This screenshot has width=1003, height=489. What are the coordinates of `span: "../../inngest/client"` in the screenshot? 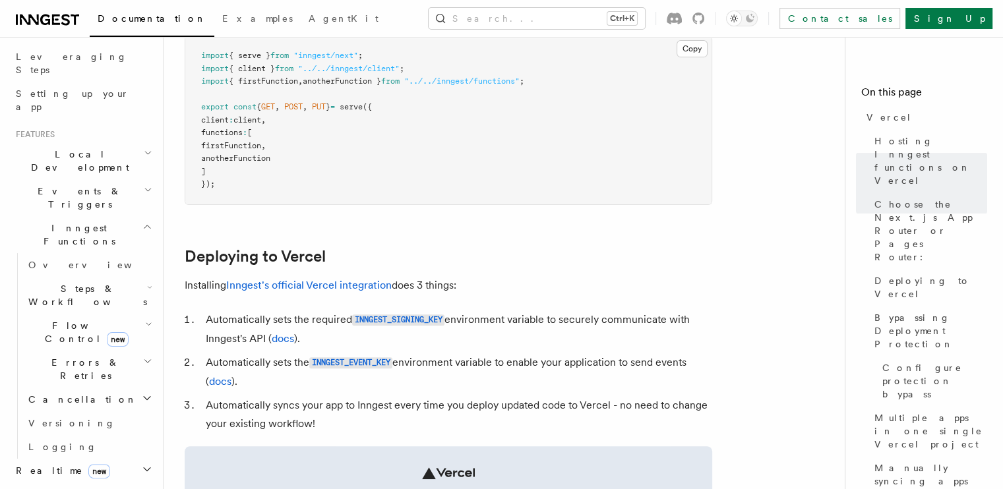 It's located at (349, 69).